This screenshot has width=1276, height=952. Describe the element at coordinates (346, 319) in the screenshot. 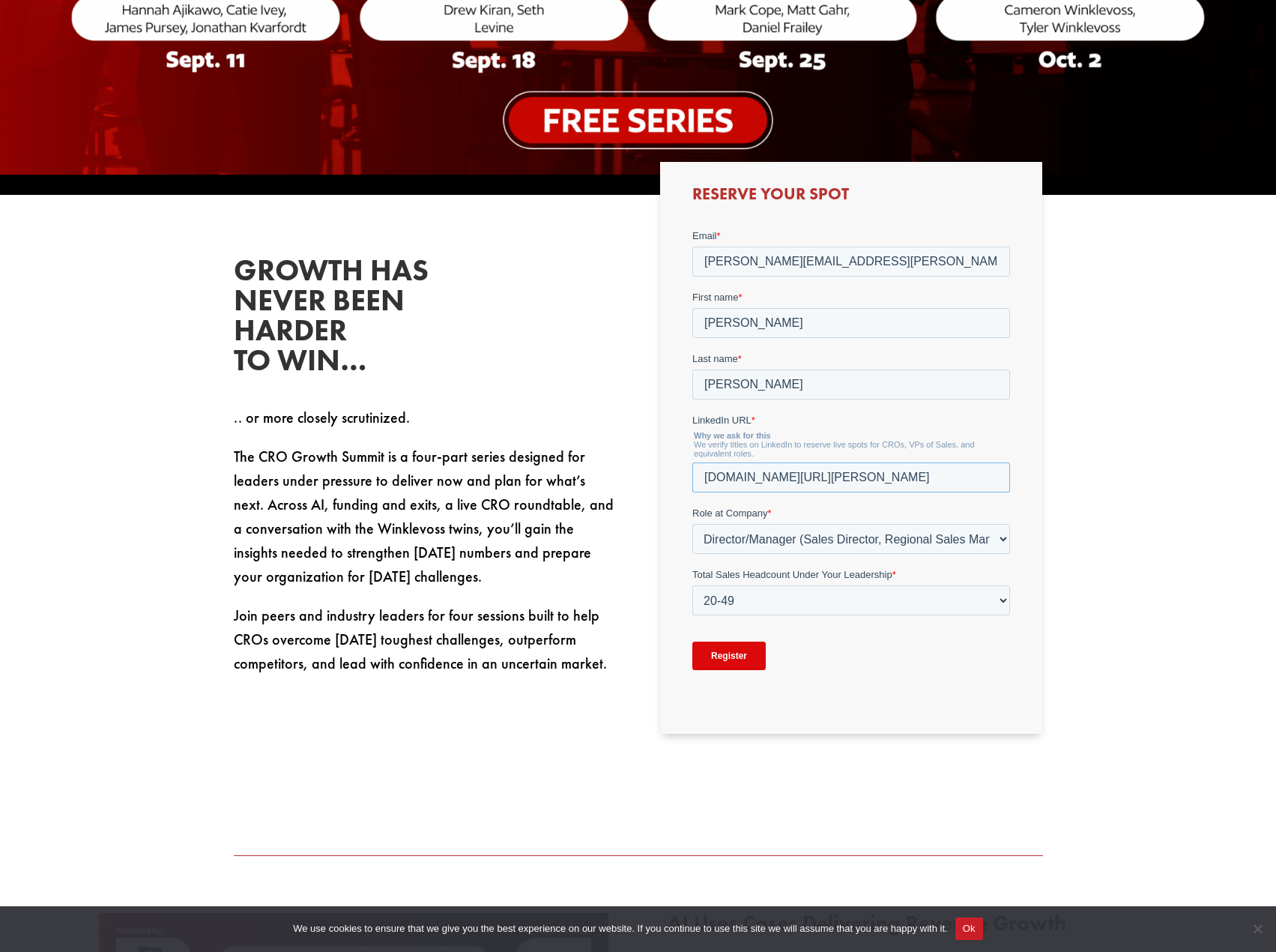

I see `h2: Growth has never been harder to win…` at that location.